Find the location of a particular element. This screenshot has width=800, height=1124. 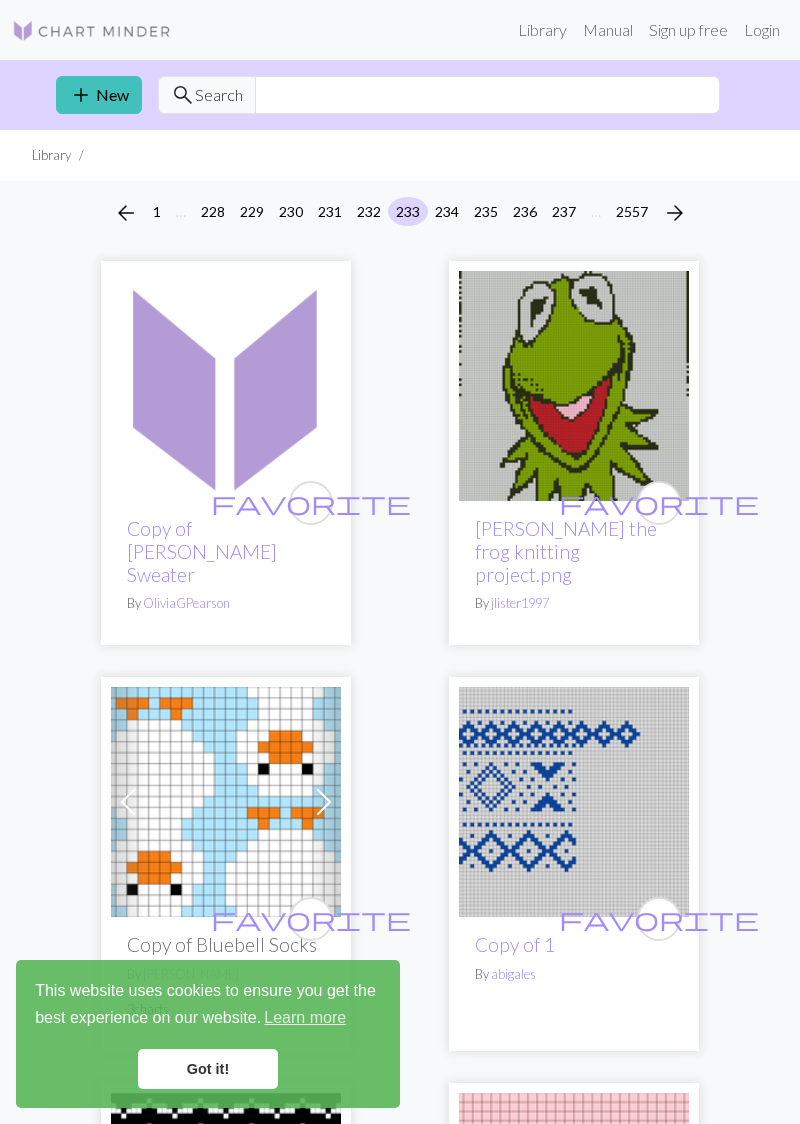

a: New is located at coordinates (99, 95).